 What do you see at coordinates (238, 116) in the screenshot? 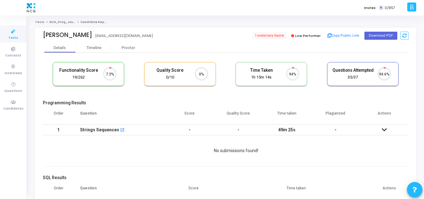
I see `th: Quality Score` at bounding box center [238, 116].